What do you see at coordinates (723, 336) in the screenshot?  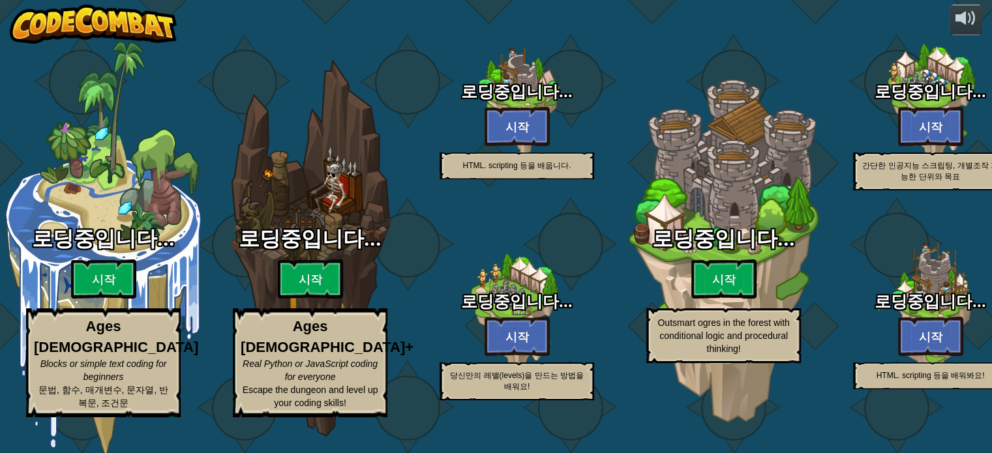 I see `span: Outsmart ogres in the forest with conditional logic and procedural thinking!` at bounding box center [723, 336].